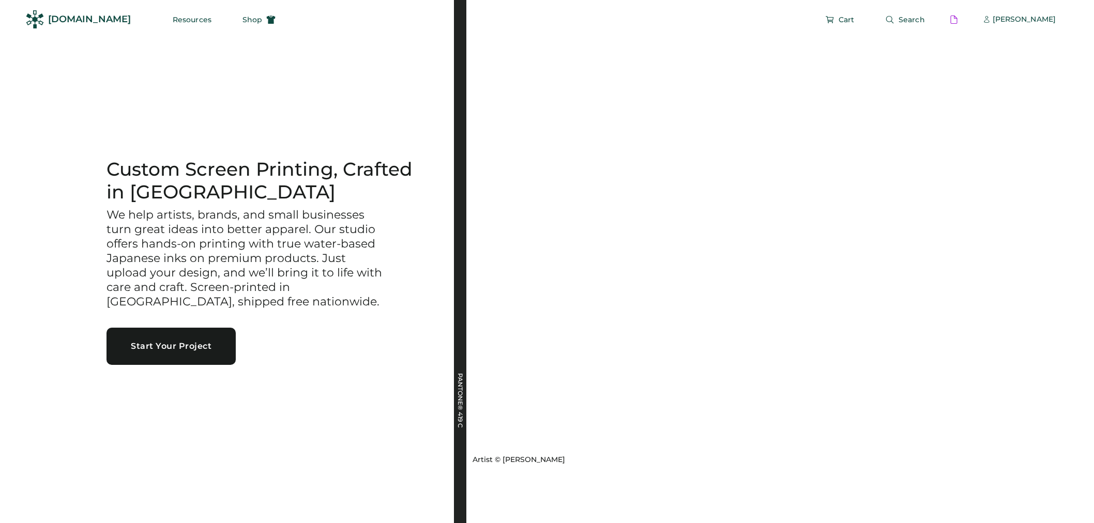 Image resolution: width=1094 pixels, height=523 pixels. I want to click on span: Cart, so click(846, 20).